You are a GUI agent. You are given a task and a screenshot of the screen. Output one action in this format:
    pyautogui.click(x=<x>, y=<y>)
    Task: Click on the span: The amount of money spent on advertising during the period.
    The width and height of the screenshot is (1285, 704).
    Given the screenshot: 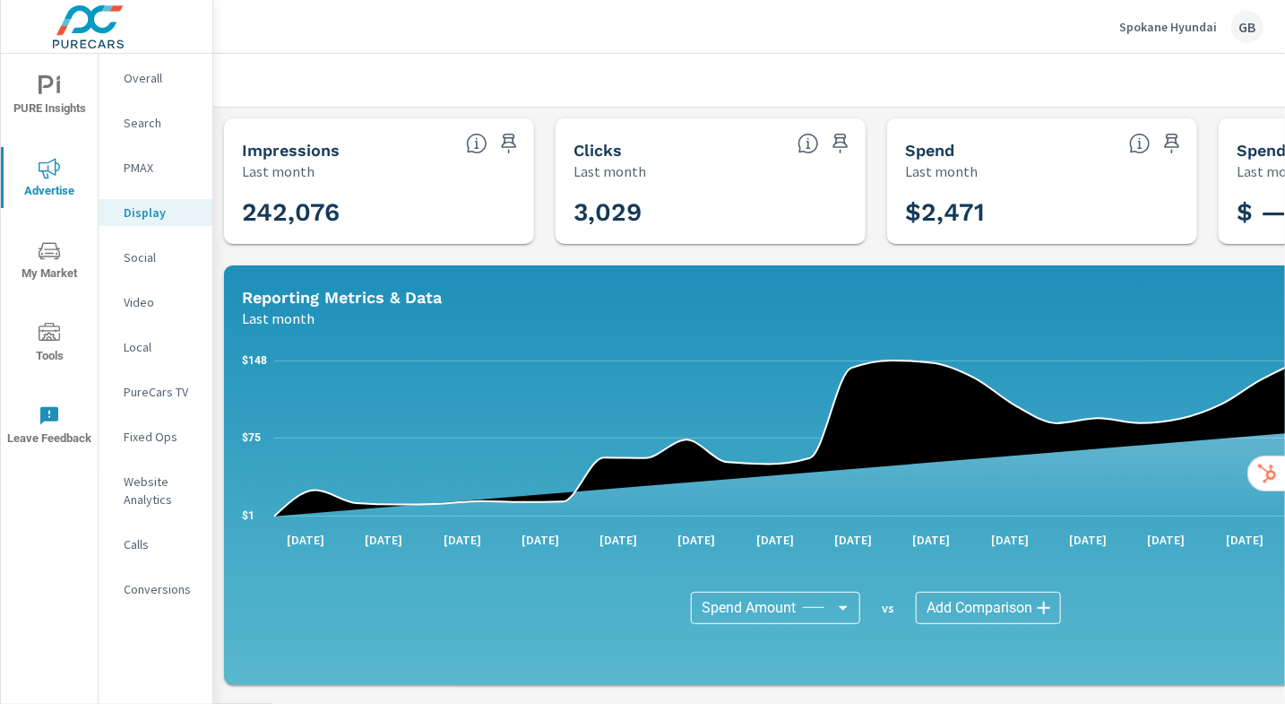 What is the action you would take?
    pyautogui.click(x=1140, y=143)
    